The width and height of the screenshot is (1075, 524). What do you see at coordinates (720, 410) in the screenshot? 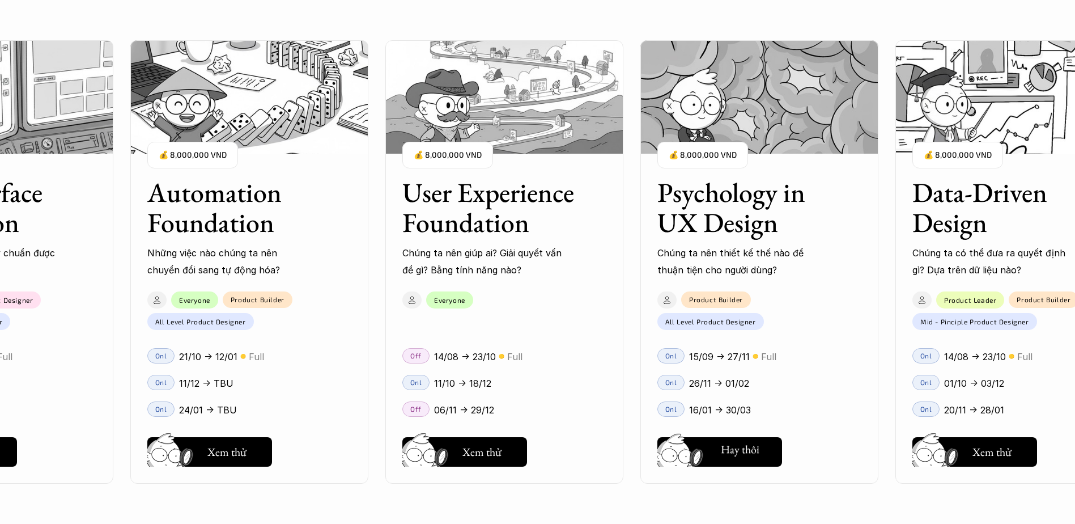
I see `p: 16/01 -> 30/03` at bounding box center [720, 410].